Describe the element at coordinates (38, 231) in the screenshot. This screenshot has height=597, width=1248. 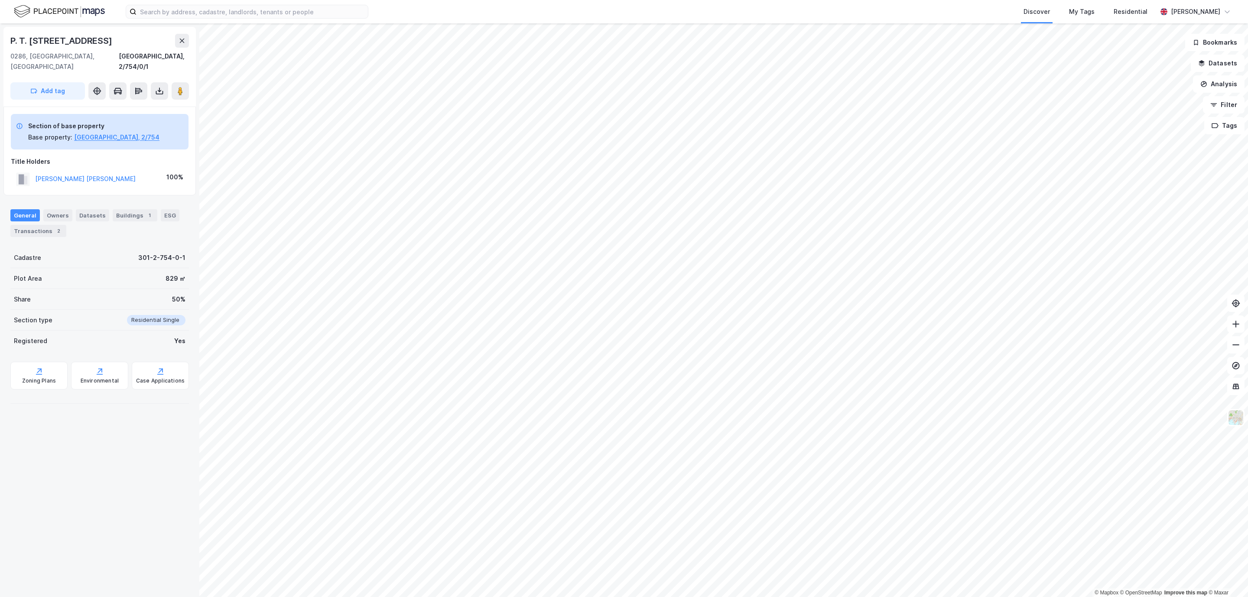
I see `div: Transactions` at that location.